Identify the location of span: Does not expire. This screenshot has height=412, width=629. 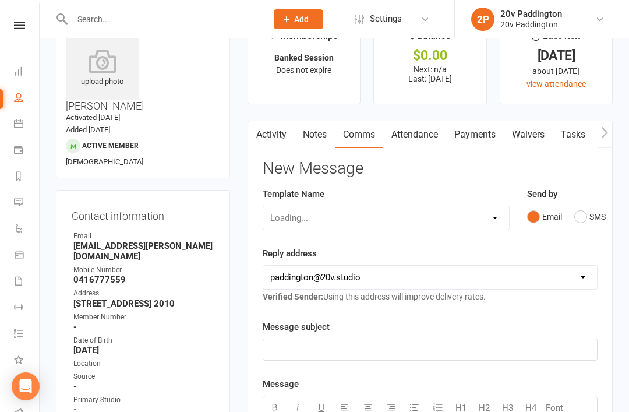
(304, 70).